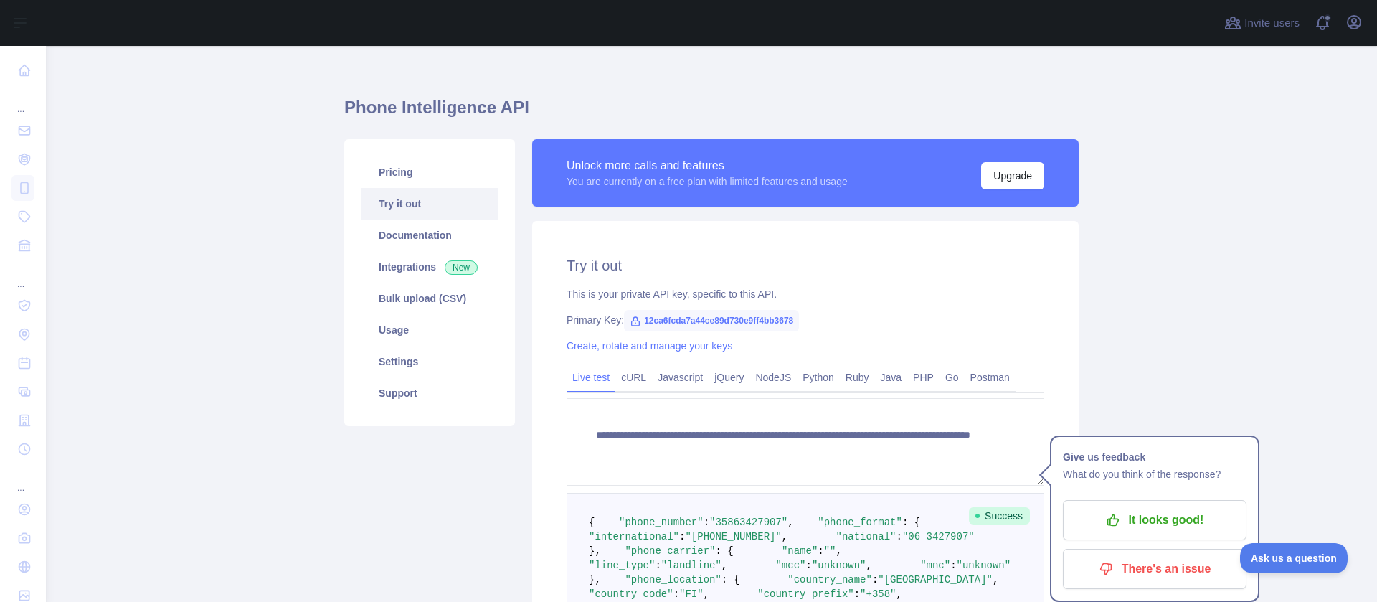  What do you see at coordinates (790, 565) in the screenshot?
I see `span: "mcc"` at bounding box center [790, 565].